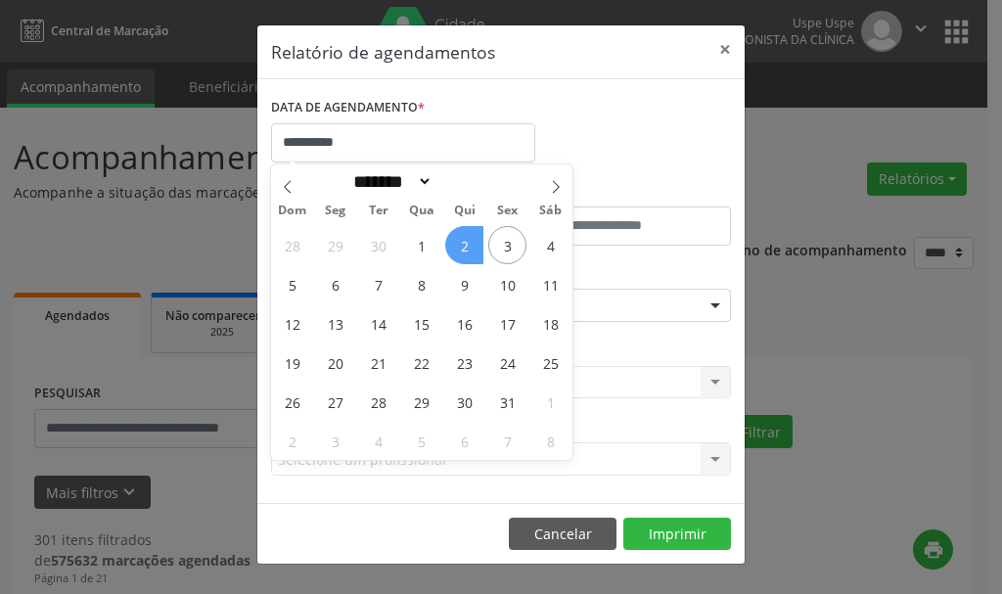 The height and width of the screenshot is (594, 1002). I want to click on span: Outubro 19, 2025, so click(292, 362).